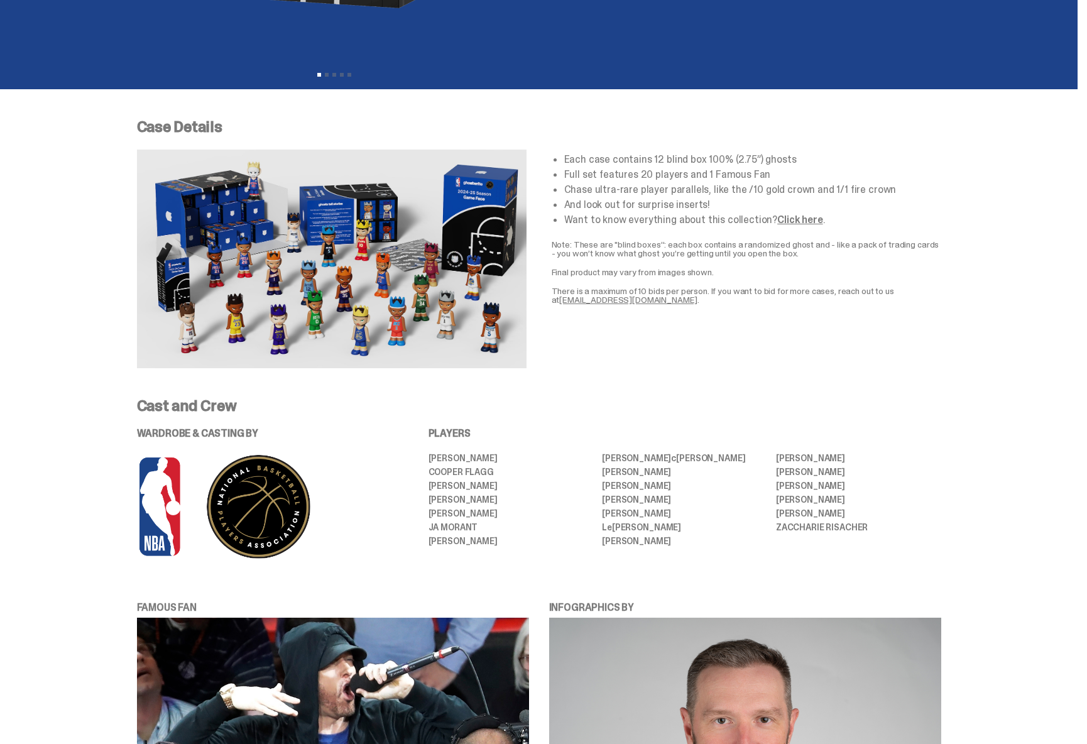 The image size is (1087, 744). What do you see at coordinates (753, 220) in the screenshot?
I see `li: Want to know everything about this collection? .` at bounding box center [753, 220].